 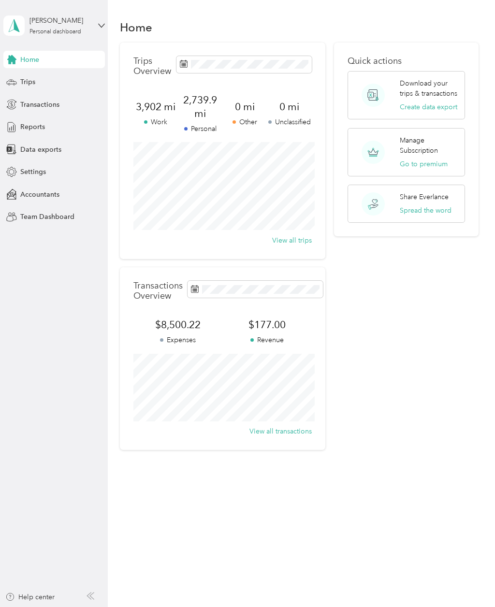 I want to click on button: Help center, so click(x=30, y=597).